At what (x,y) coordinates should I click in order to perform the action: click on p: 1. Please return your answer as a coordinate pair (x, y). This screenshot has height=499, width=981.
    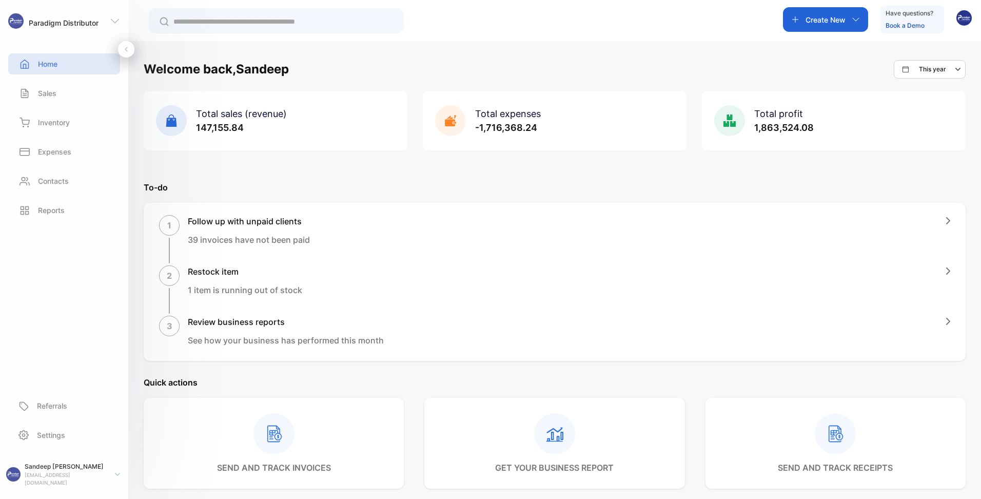
    Looking at the image, I should click on (169, 225).